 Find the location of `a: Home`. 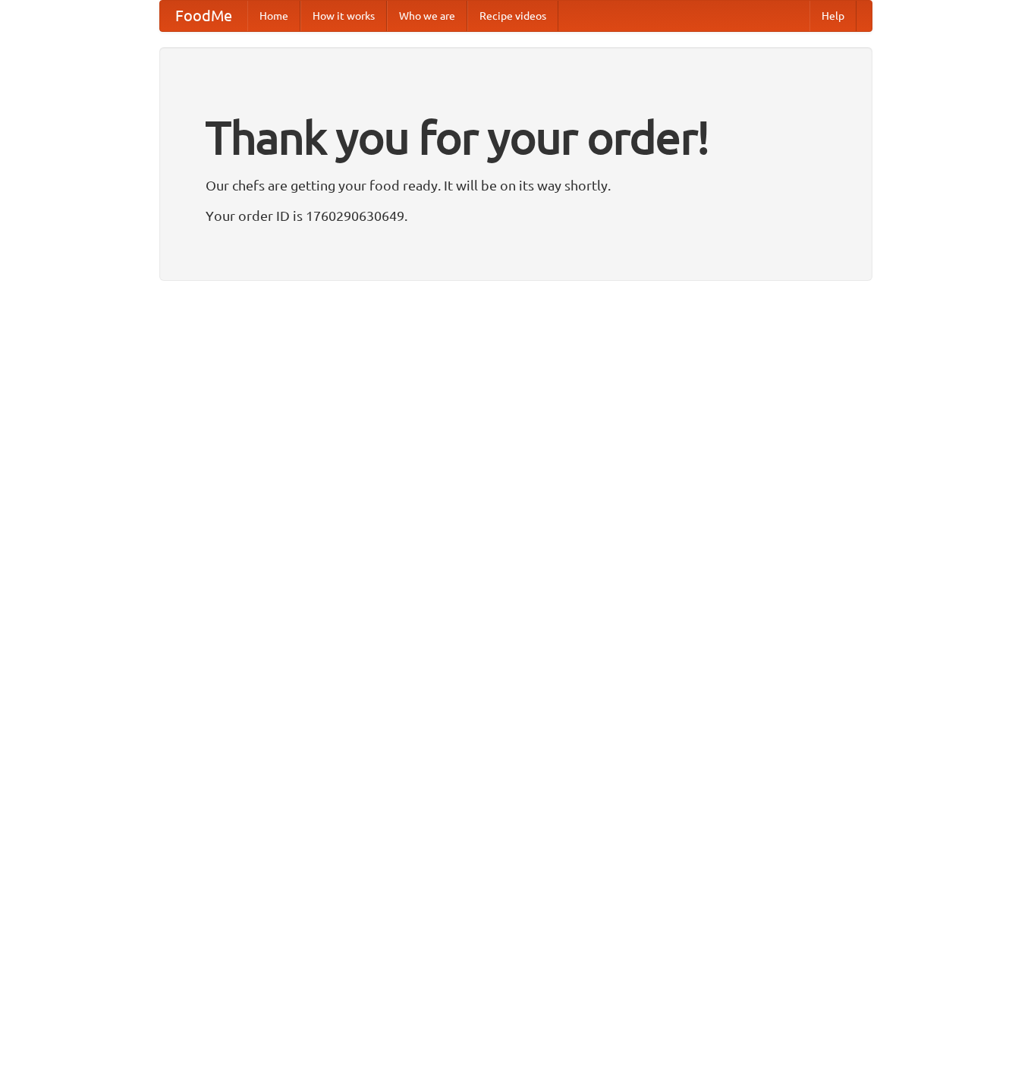

a: Home is located at coordinates (274, 16).